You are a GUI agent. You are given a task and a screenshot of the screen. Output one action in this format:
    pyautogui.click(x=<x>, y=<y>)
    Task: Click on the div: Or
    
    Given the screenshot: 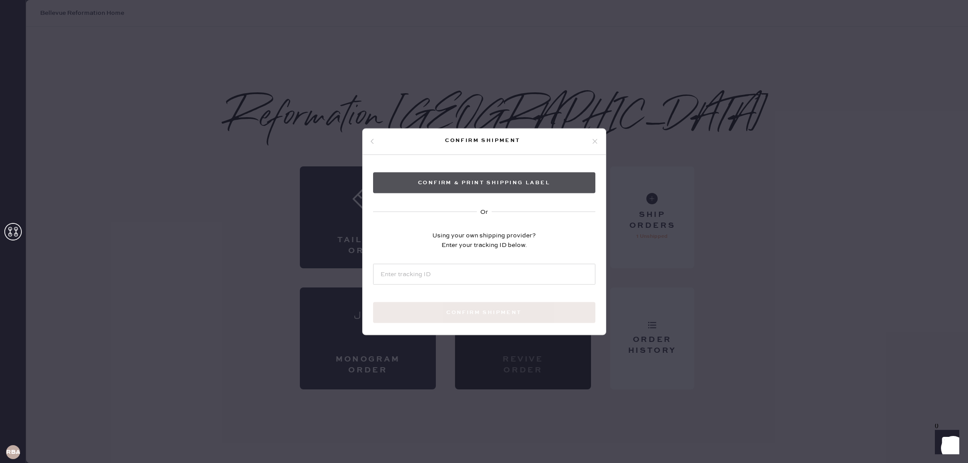 What is the action you would take?
    pyautogui.click(x=484, y=212)
    